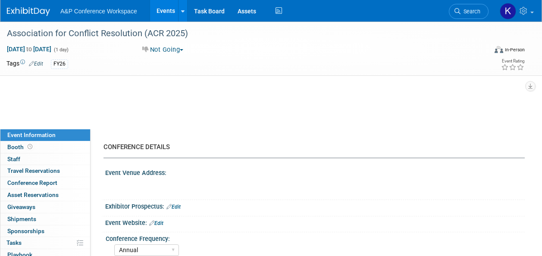 The height and width of the screenshot is (256, 542). What do you see at coordinates (45, 159) in the screenshot?
I see `a: Staff` at bounding box center [45, 159].